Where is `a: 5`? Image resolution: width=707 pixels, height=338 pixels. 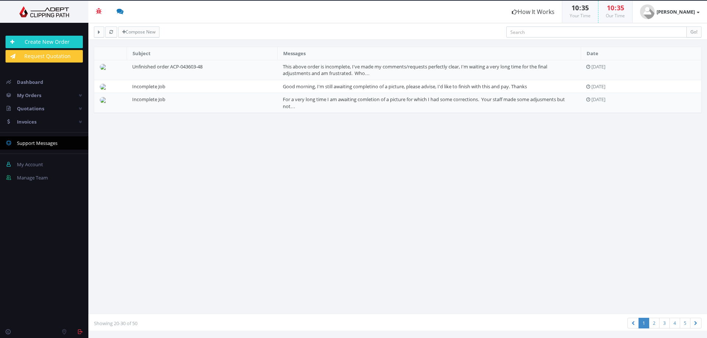 a: 5 is located at coordinates (685, 323).